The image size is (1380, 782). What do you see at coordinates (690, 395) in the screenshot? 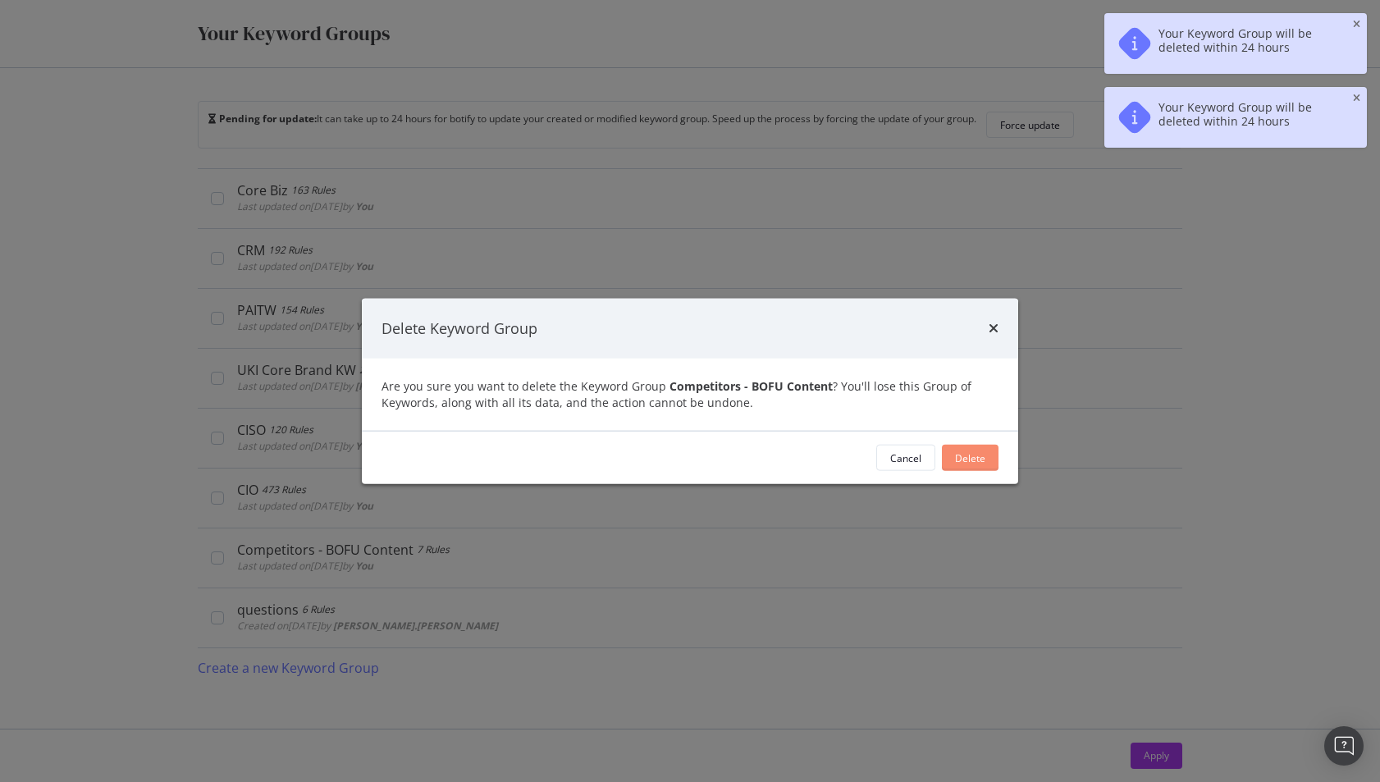
I see `div: Are you sure you want to delete the Keyword Group ? You'll lose this Group of Keywords, along wit...` at bounding box center [690, 395].